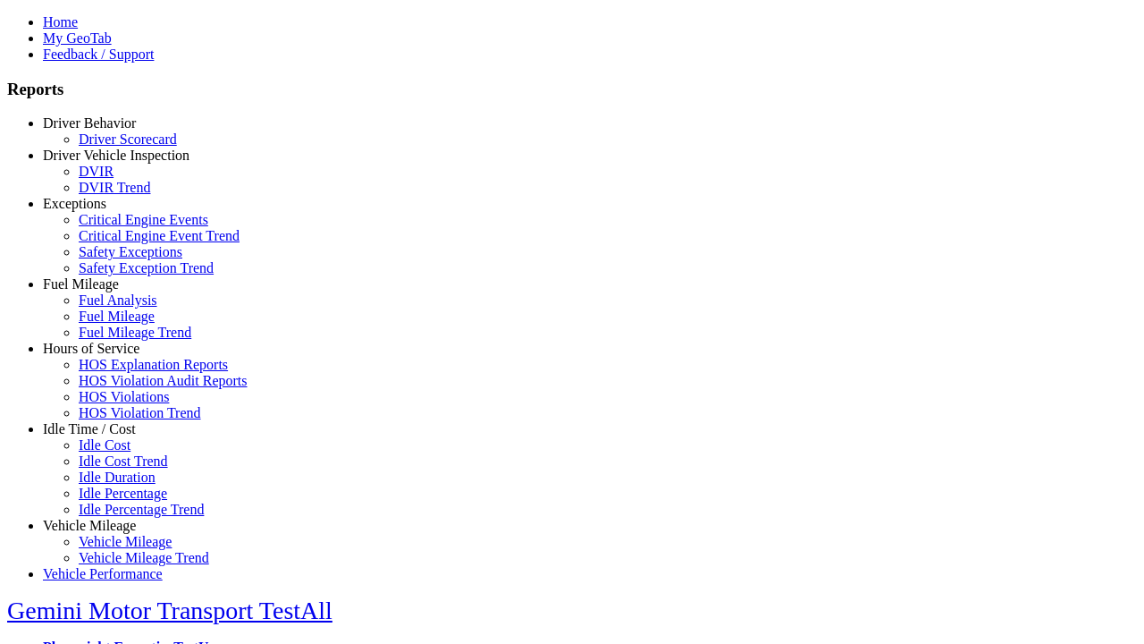 The height and width of the screenshot is (644, 1144). Describe the element at coordinates (77, 38) in the screenshot. I see `a: My GeoTab` at that location.